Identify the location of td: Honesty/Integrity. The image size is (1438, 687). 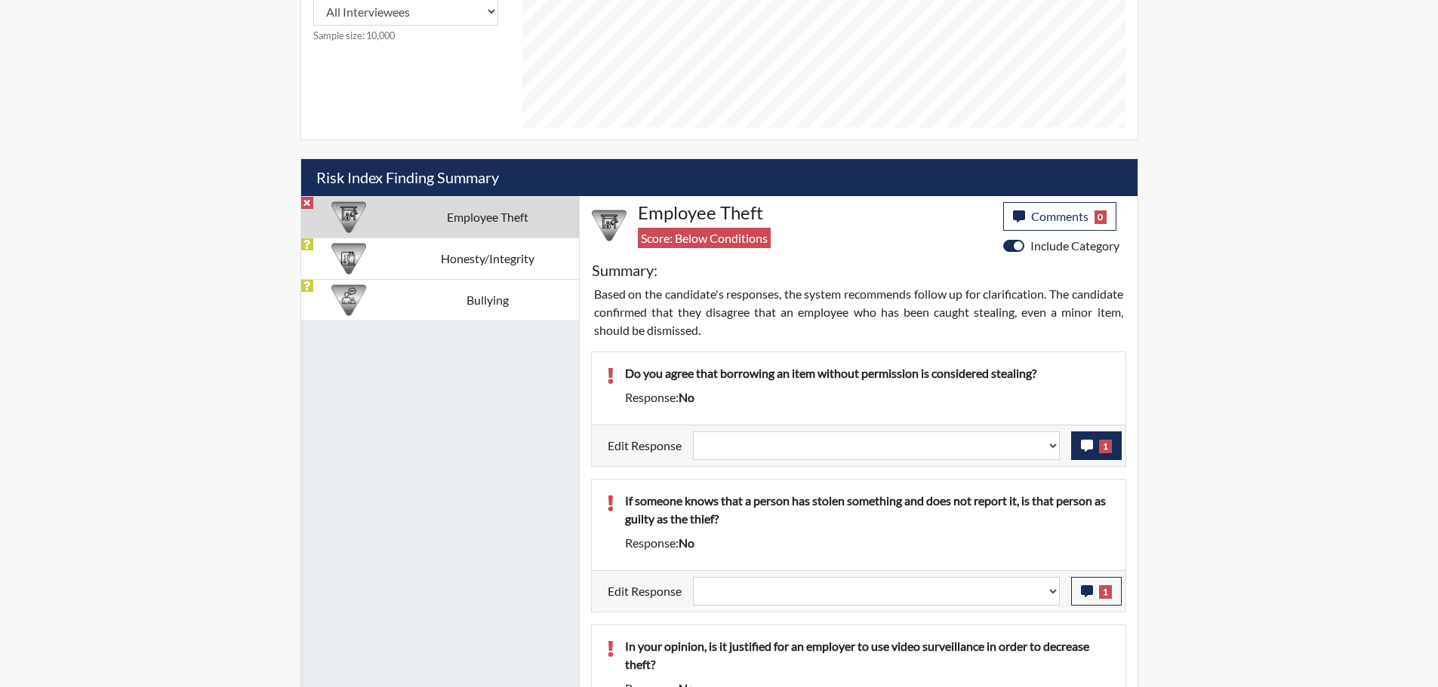
(488, 258).